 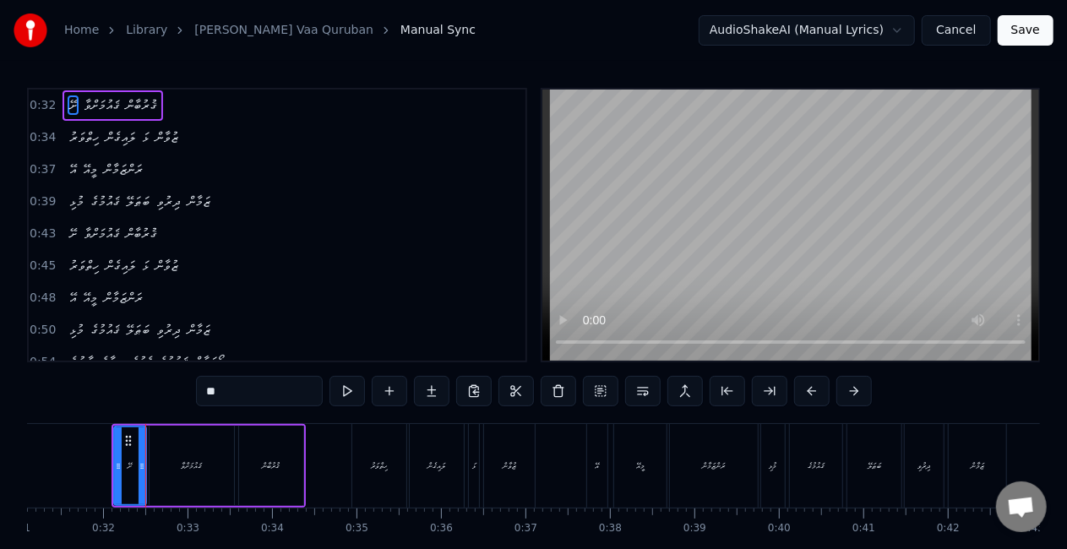 I want to click on img: youka, so click(x=30, y=30).